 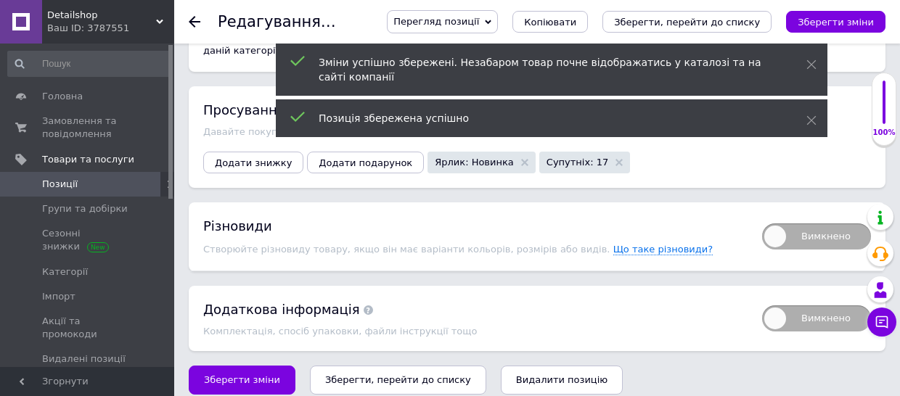 I want to click on i: Зберегти зміни, so click(x=835, y=22).